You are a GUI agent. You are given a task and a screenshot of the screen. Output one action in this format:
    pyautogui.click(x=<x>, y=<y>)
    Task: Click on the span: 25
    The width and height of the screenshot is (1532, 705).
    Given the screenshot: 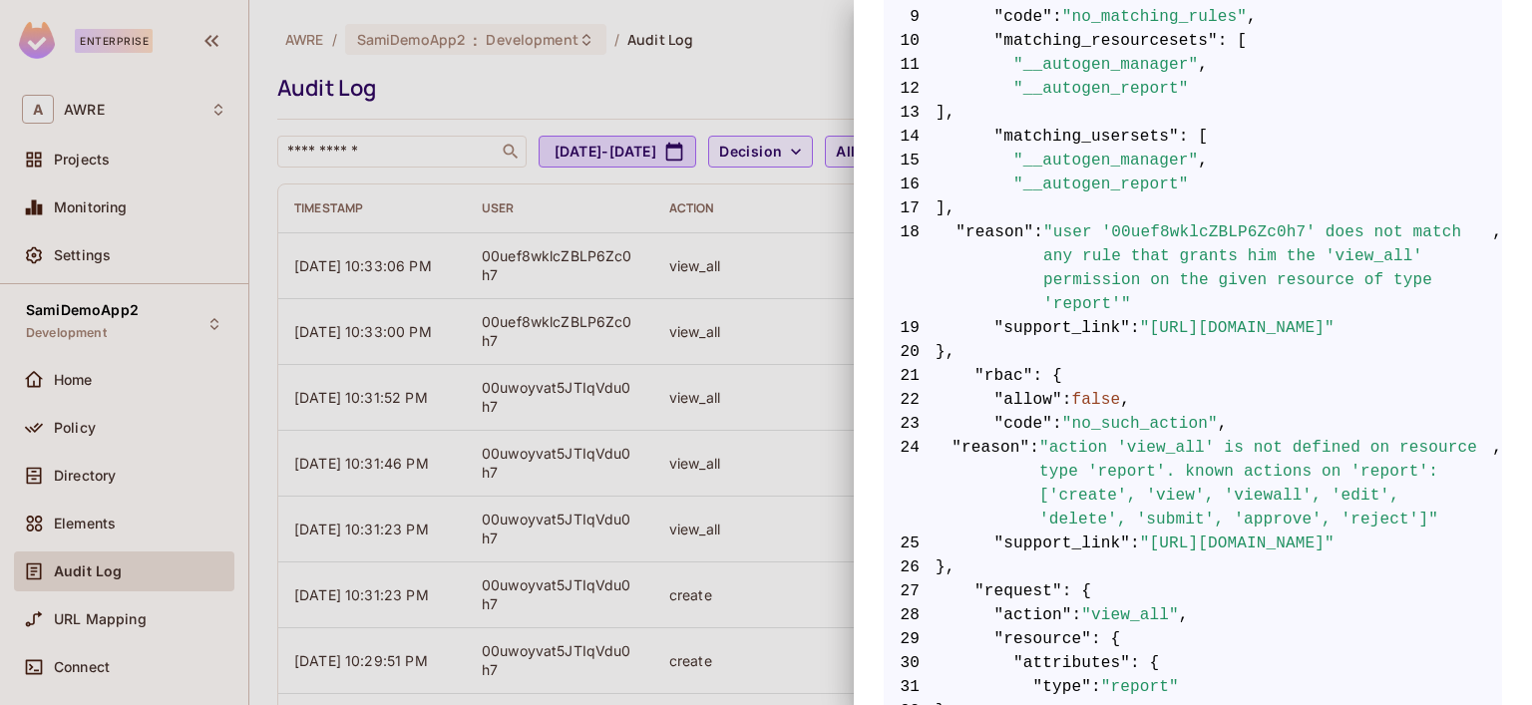 What is the action you would take?
    pyautogui.click(x=910, y=544)
    